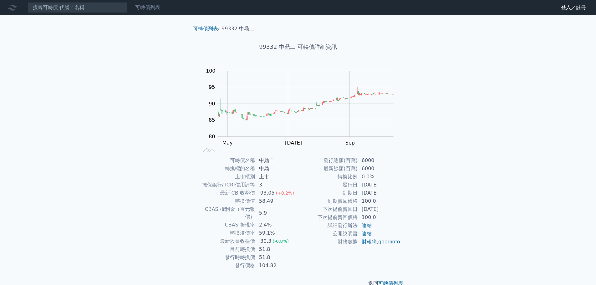  What do you see at coordinates (328, 234) in the screenshot?
I see `td: 公開說明書` at bounding box center [328, 234].